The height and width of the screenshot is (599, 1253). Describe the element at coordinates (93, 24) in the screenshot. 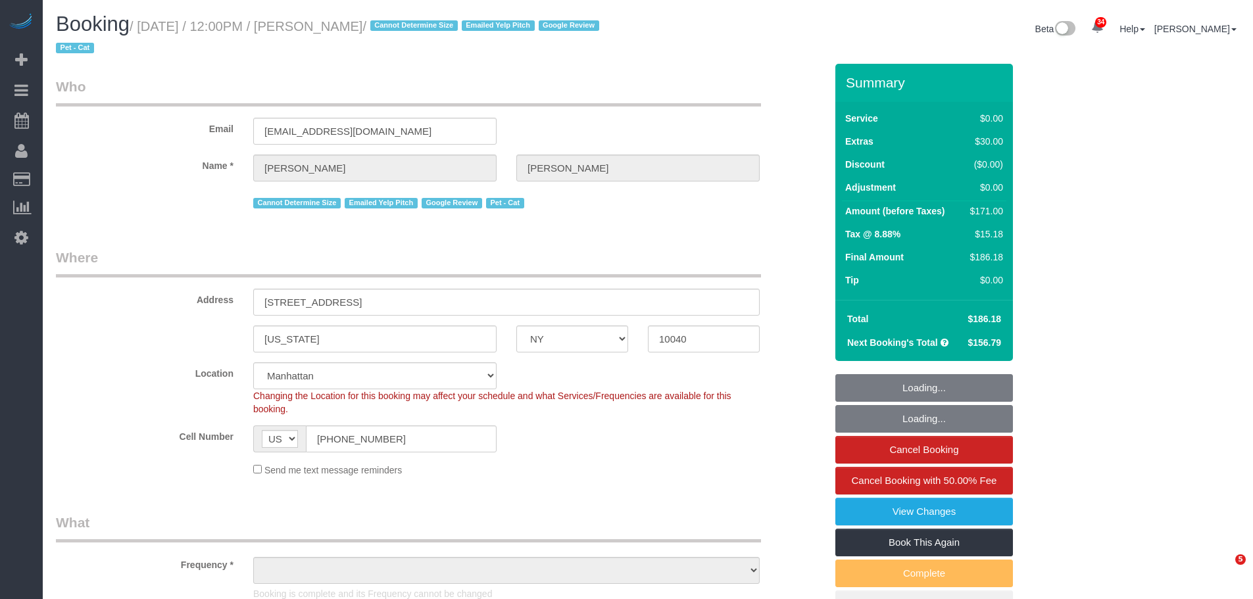

I see `span: Booking` at that location.